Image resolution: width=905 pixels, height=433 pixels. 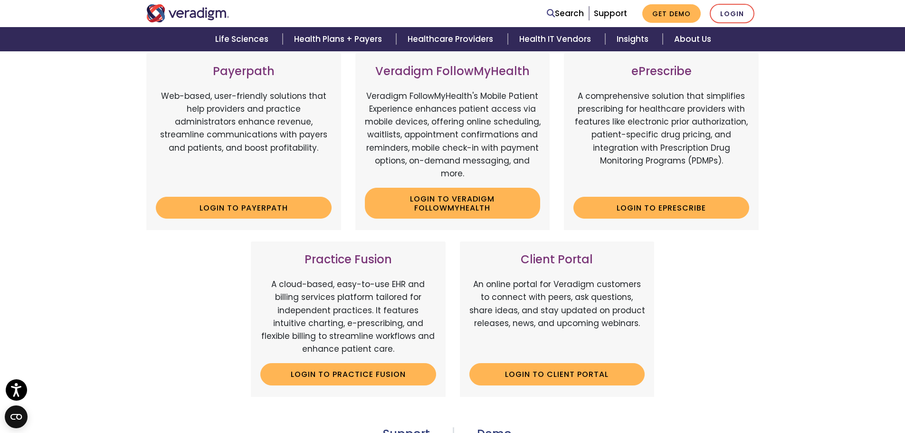 What do you see at coordinates (188, 13) in the screenshot?
I see `a: Veradigm logo` at bounding box center [188, 13].